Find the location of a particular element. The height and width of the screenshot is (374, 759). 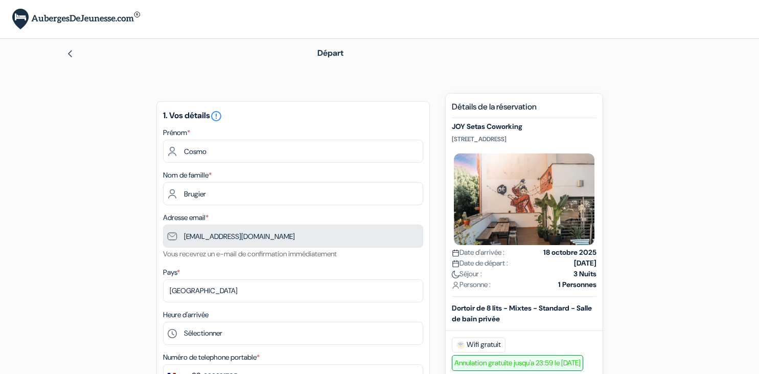

span: Départ is located at coordinates (330, 53).